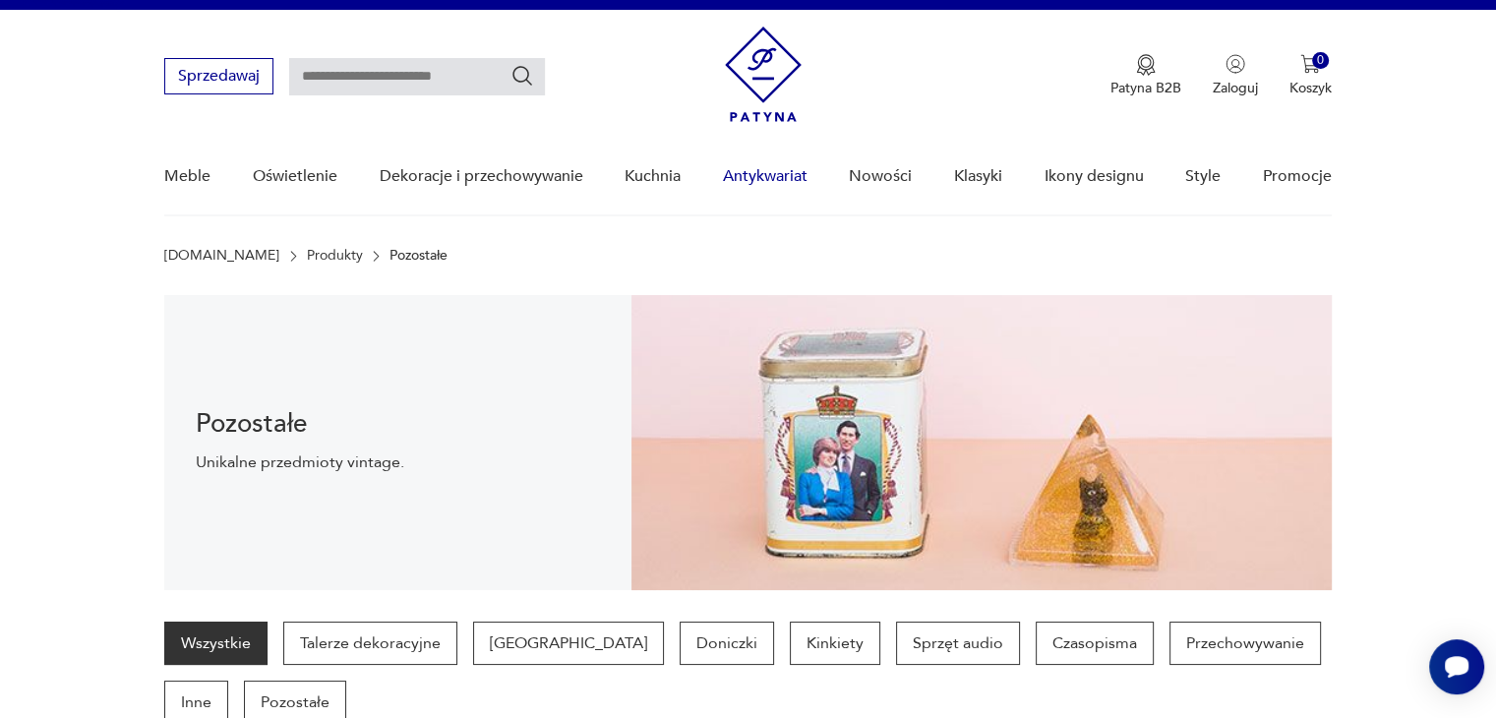 The width and height of the screenshot is (1496, 718). What do you see at coordinates (418, 256) in the screenshot?
I see `p: Pozostałe` at bounding box center [418, 256].